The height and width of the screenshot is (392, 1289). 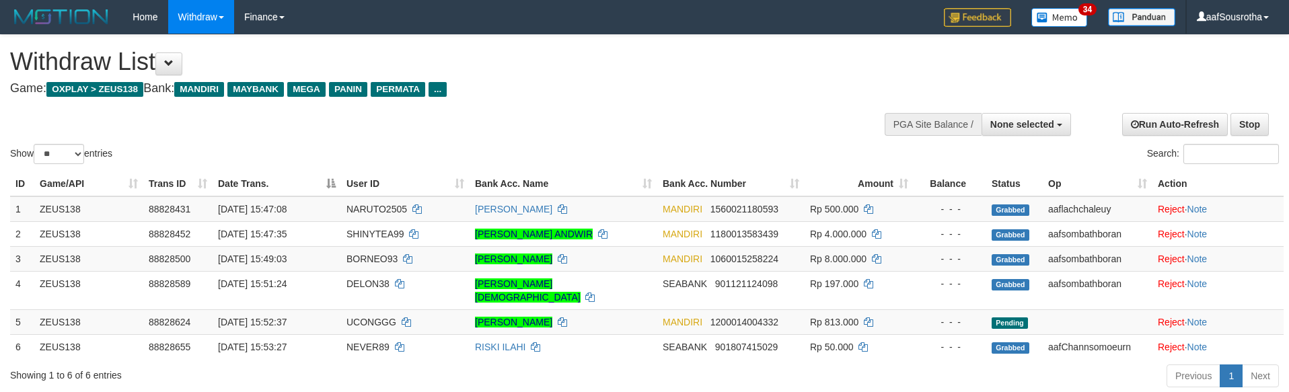 I want to click on label: Search:, so click(x=1213, y=154).